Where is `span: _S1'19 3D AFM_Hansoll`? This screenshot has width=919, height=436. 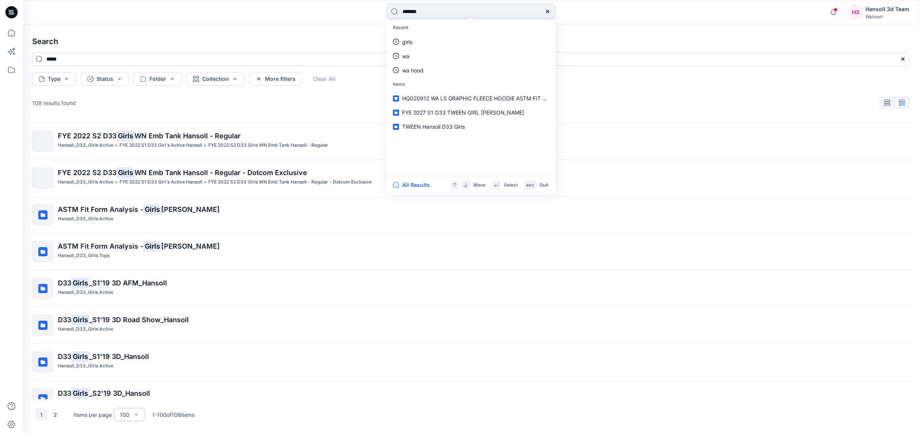
span: _S1'19 3D AFM_Hansoll is located at coordinates (128, 283).